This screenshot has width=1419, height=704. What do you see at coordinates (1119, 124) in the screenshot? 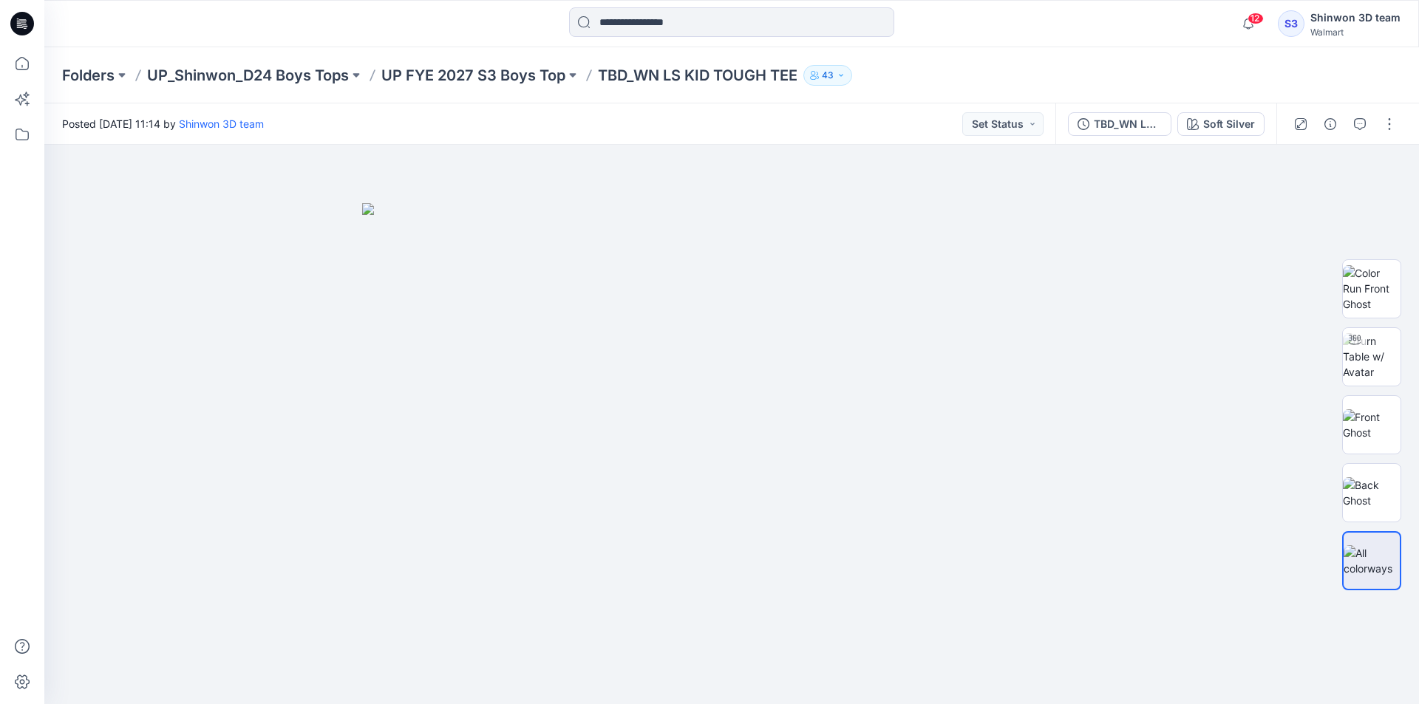
I see `button: TBD_WN LS KID TOUGH TEE` at bounding box center [1119, 124].